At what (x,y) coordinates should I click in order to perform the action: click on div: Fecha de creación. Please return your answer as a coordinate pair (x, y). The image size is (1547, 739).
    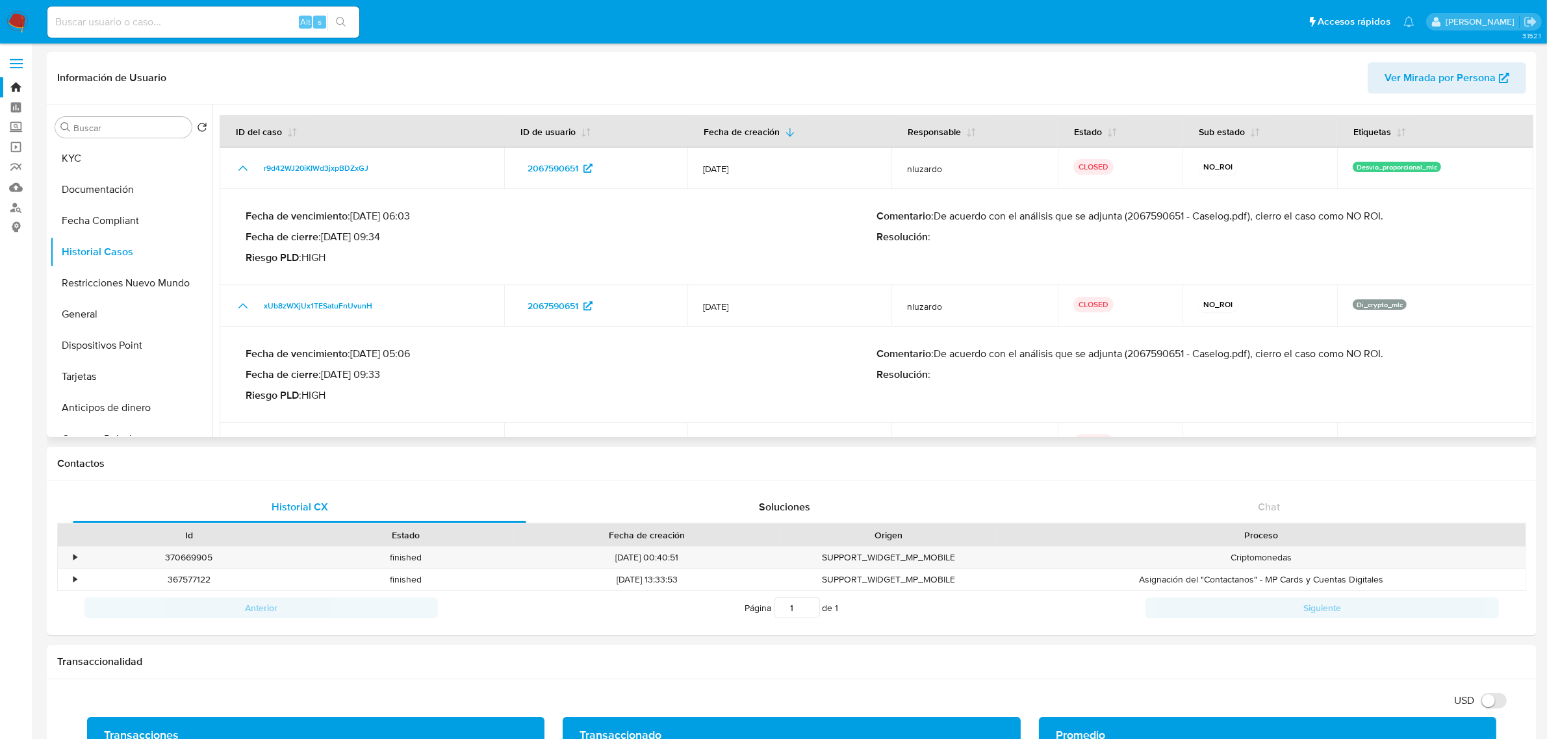
    Looking at the image, I should click on (647, 535).